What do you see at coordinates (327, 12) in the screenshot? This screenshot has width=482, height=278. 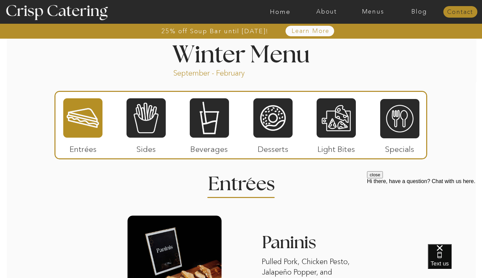 I see `nav: About` at bounding box center [327, 12].